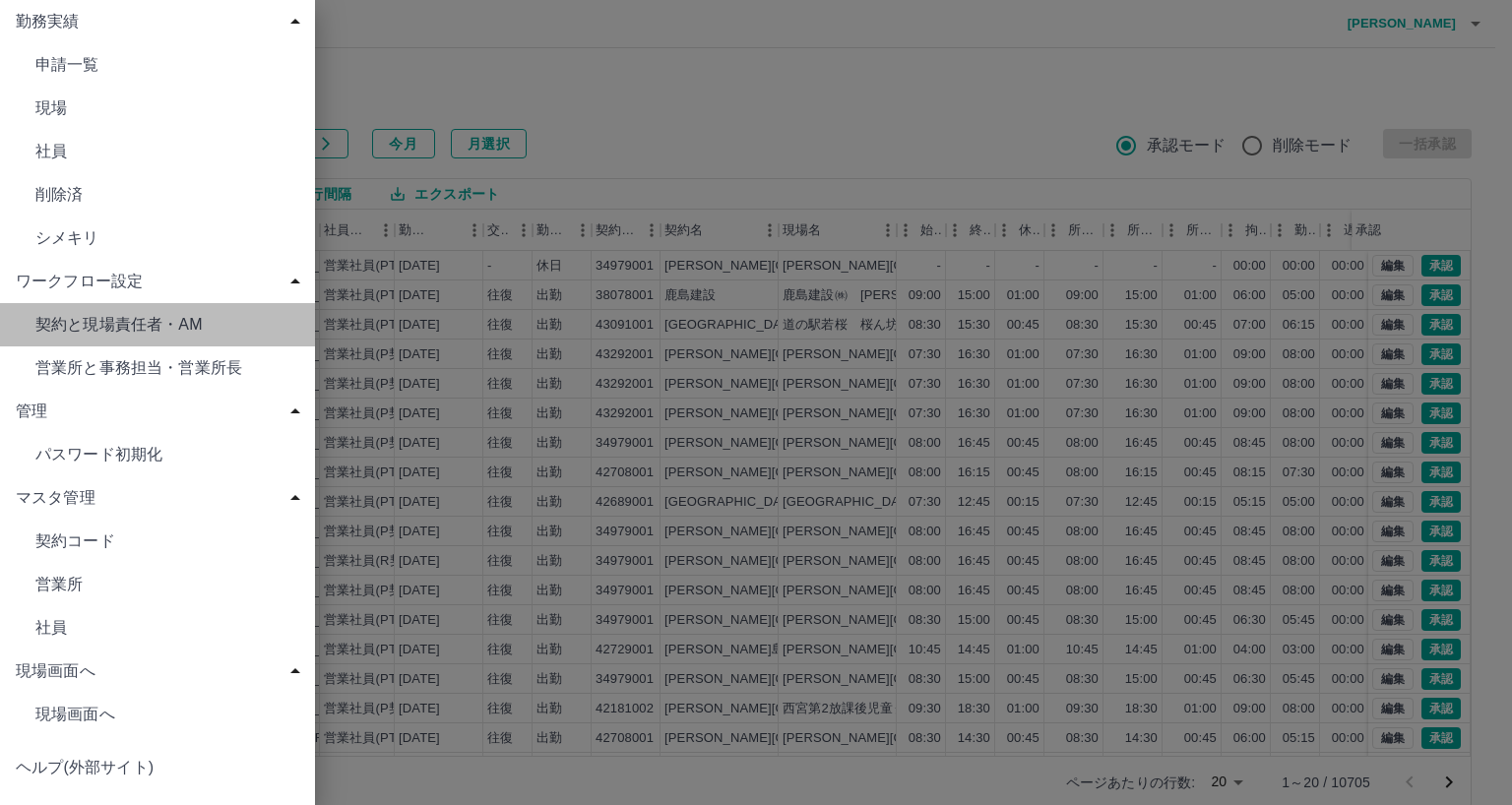 The image size is (1512, 805). Describe the element at coordinates (168, 238) in the screenshot. I see `span: シメキリ` at that location.